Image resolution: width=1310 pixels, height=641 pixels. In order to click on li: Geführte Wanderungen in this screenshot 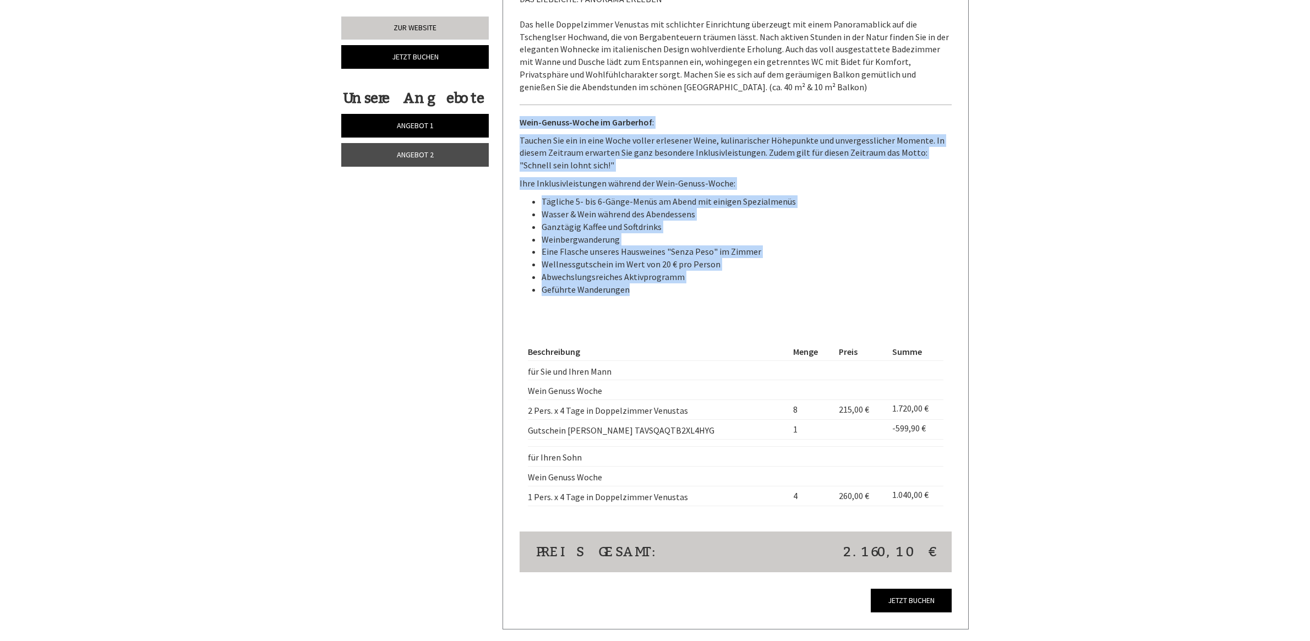, I will do `click(747, 290)`.